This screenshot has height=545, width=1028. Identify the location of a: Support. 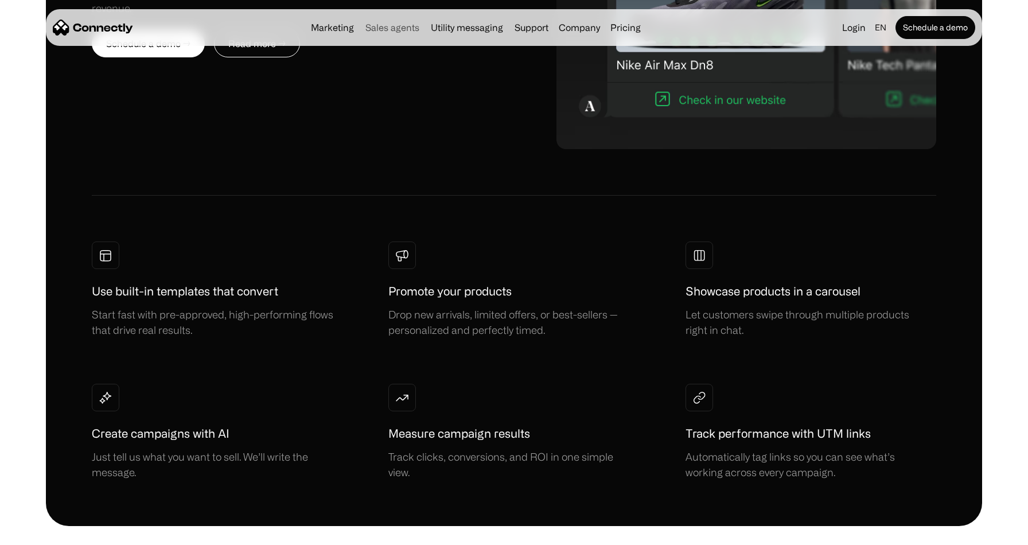
(531, 28).